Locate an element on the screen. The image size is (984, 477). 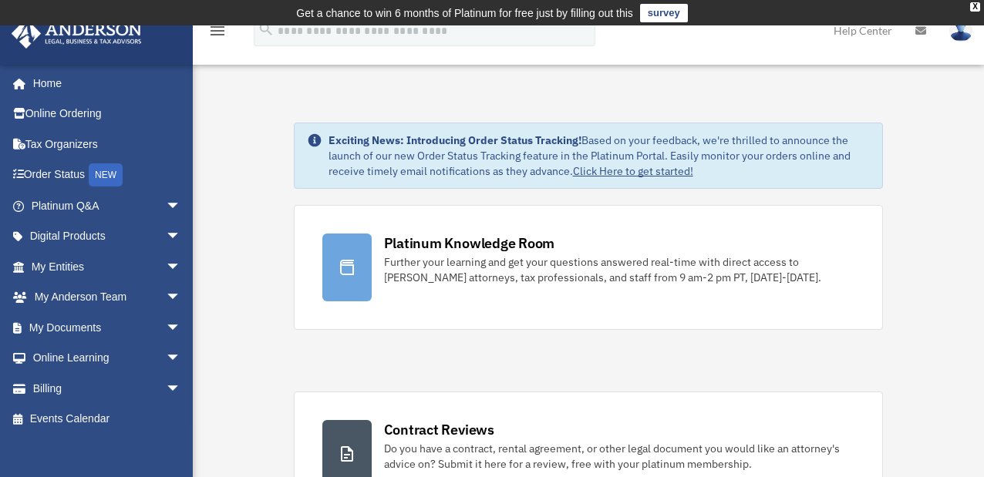
div: close is located at coordinates (974, 7).